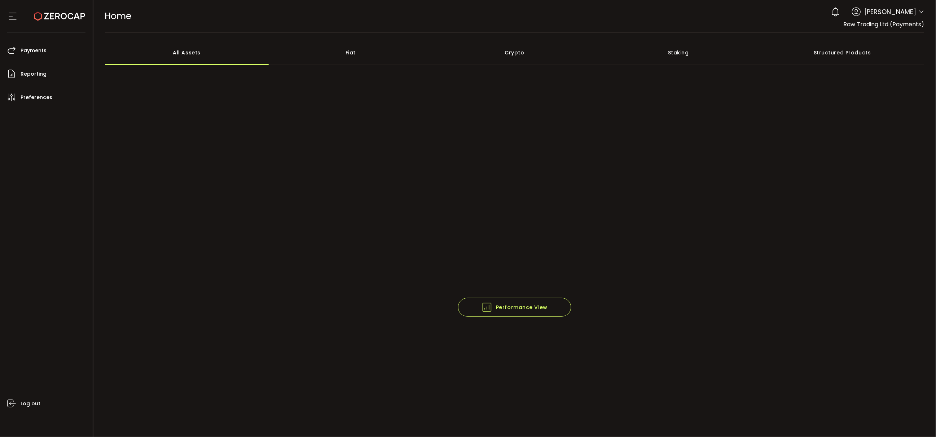  I want to click on span: Performance View, so click(514, 308).